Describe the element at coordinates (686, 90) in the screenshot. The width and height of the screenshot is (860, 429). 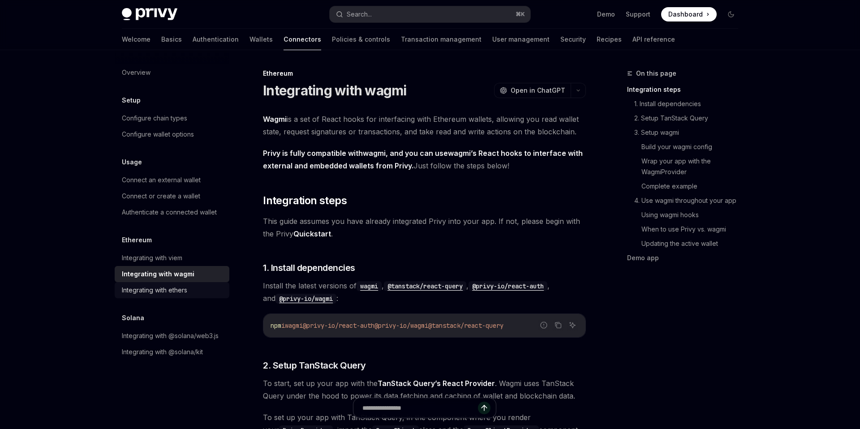
I see `a: Integration steps` at that location.